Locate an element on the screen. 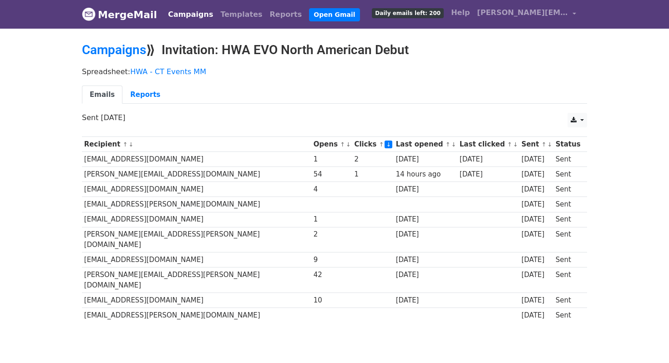  th: Last clicked is located at coordinates (488, 144).